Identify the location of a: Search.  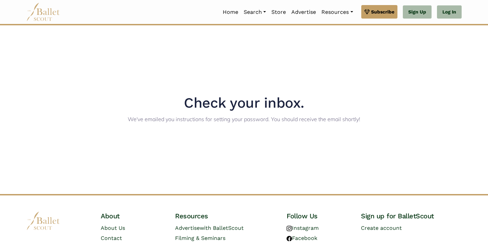
(255, 12).